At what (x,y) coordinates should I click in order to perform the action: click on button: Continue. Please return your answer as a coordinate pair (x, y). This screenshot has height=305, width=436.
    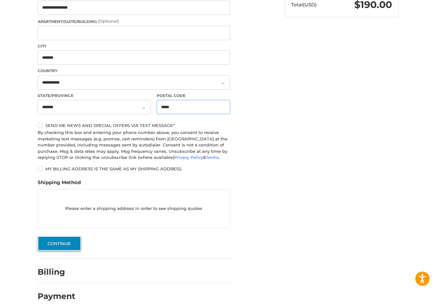
    Looking at the image, I should click on (59, 244).